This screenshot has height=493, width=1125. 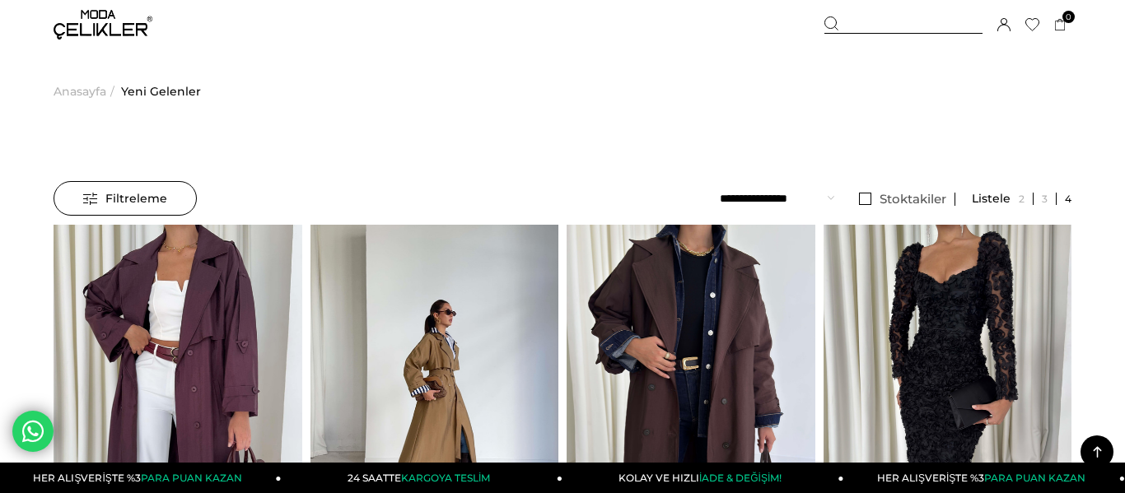 I want to click on a: 0, so click(x=1060, y=25).